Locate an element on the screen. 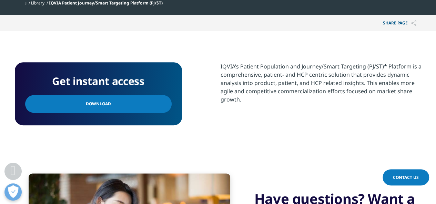  img: Share PAGE is located at coordinates (414, 23).